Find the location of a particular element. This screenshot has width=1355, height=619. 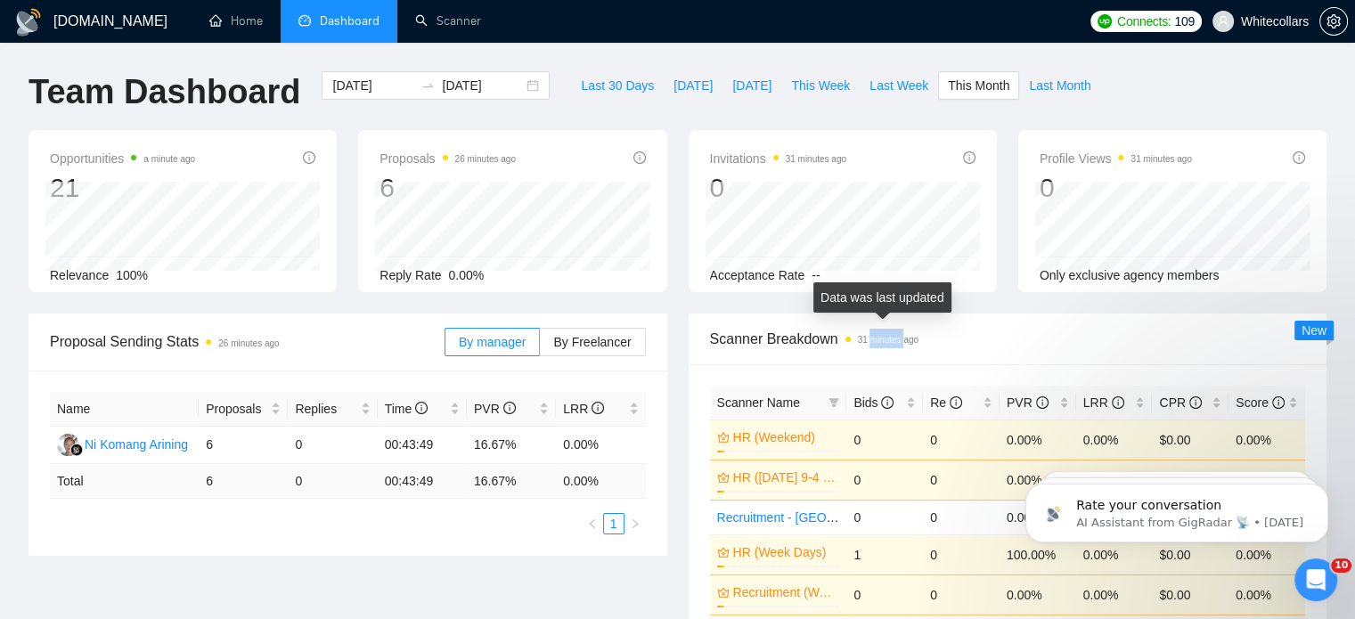

div: 0 is located at coordinates (778, 188).